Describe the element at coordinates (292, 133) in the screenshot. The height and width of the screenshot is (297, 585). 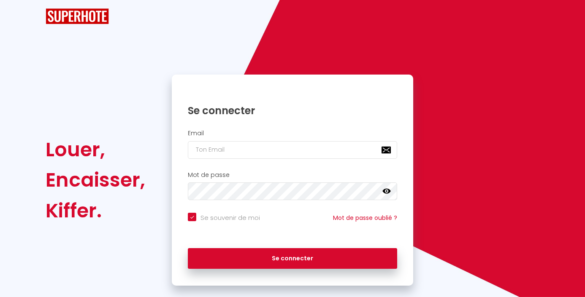
I see `h2: Email` at that location.